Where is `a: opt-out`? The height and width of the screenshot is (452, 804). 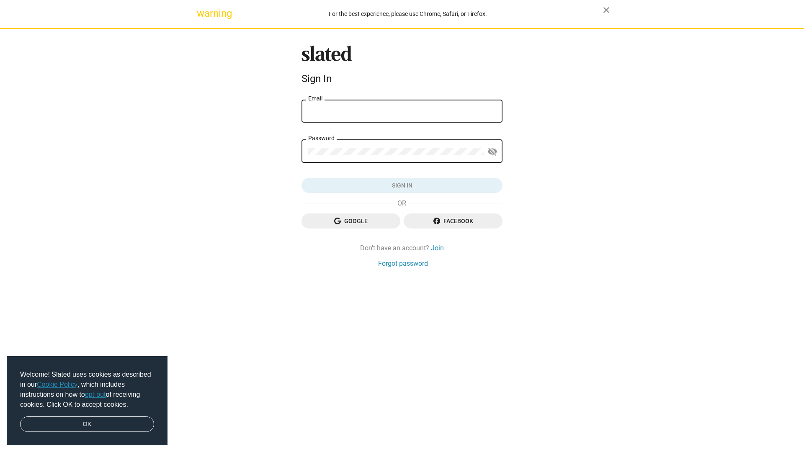 a: opt-out is located at coordinates (95, 394).